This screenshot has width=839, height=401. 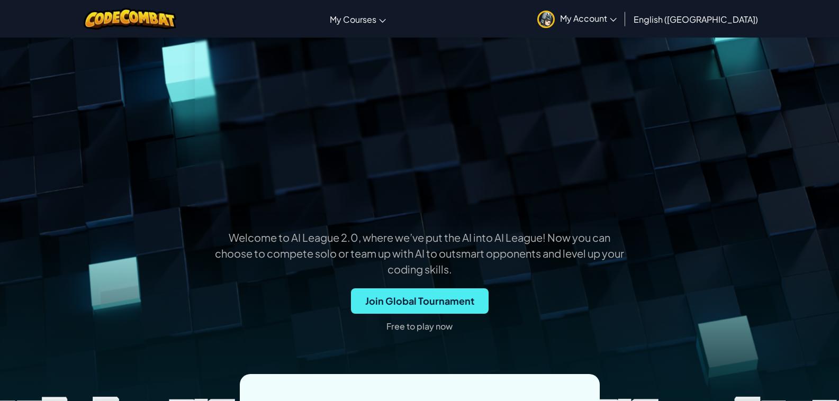 I want to click on p: Free to play now, so click(x=419, y=326).